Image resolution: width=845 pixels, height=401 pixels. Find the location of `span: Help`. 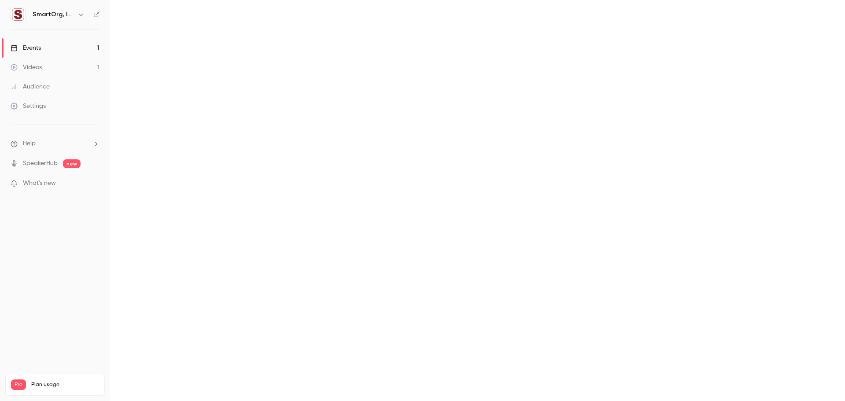

span: Help is located at coordinates (29, 143).